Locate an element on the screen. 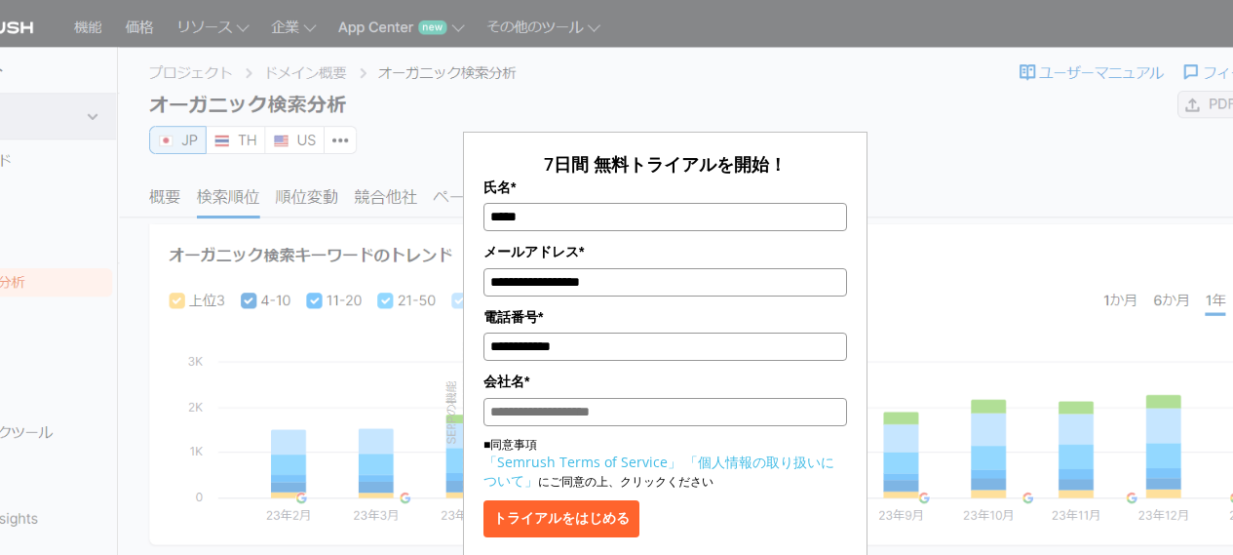 The width and height of the screenshot is (1233, 555). button: トライアルをはじめる is located at coordinates (561, 519).